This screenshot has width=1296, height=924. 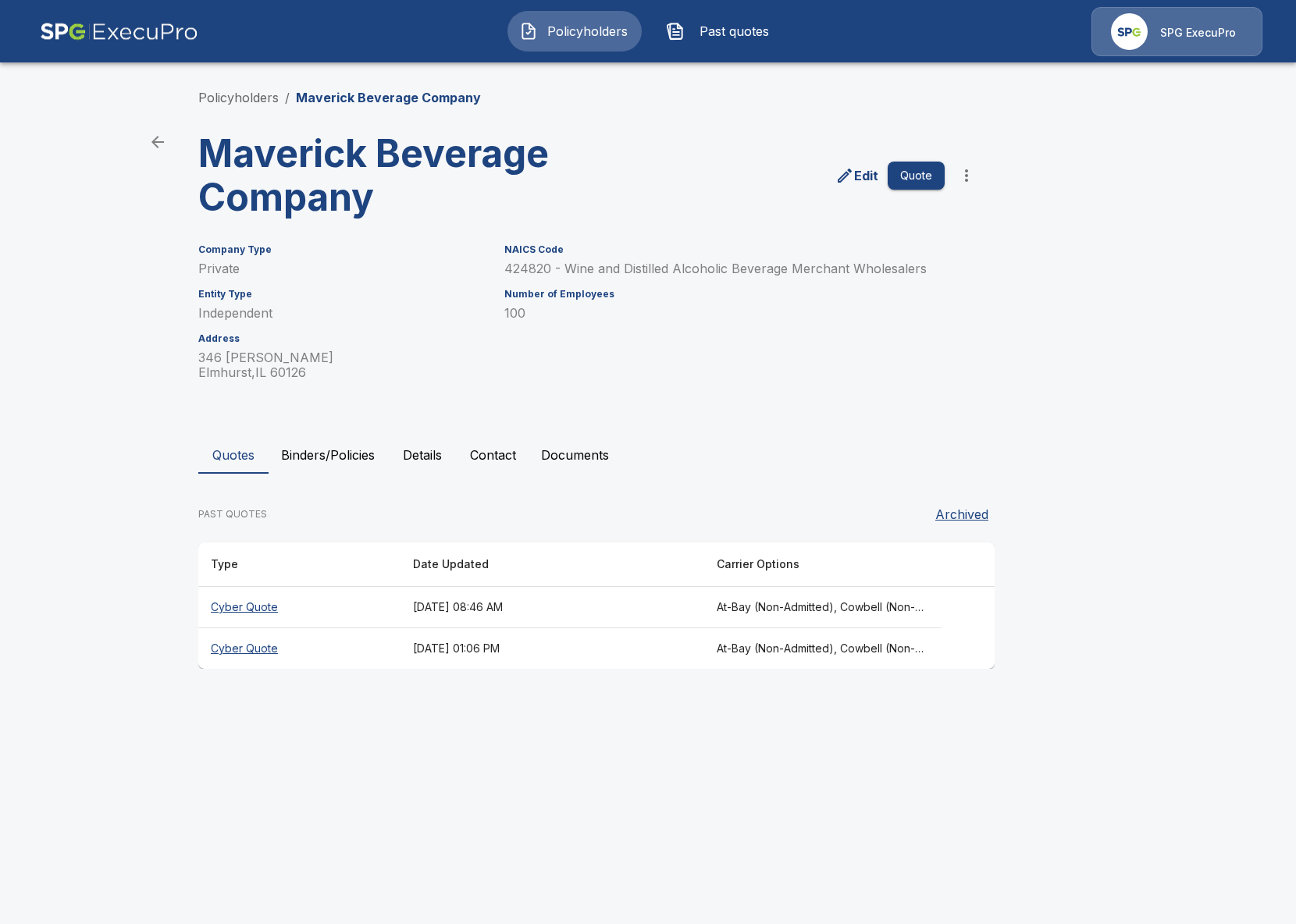 I want to click on button: Past quotes IconPast quotes, so click(x=722, y=31).